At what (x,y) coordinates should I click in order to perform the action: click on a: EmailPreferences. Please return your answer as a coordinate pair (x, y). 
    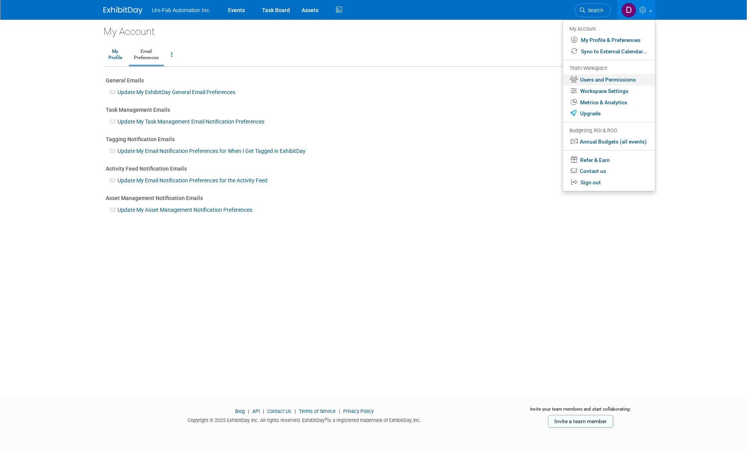
    Looking at the image, I should click on (146, 55).